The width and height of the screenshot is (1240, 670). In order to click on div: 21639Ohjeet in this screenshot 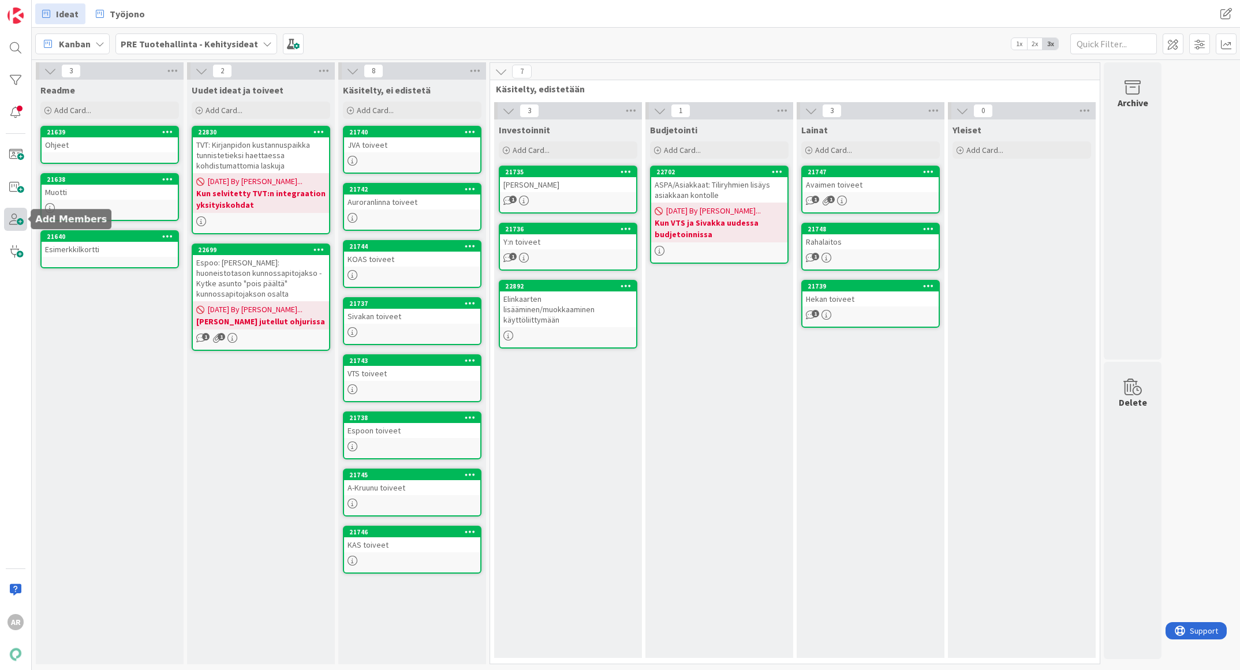, I will do `click(110, 140)`.